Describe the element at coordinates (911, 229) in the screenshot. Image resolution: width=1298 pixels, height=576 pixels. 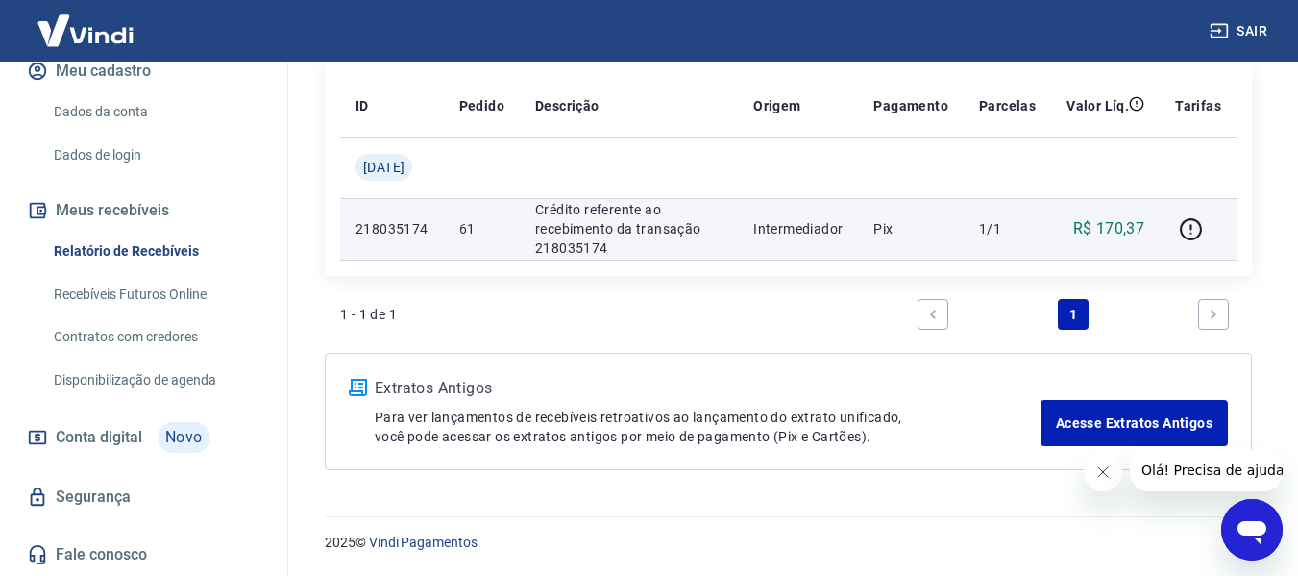
I see `p: Pix` at that location.